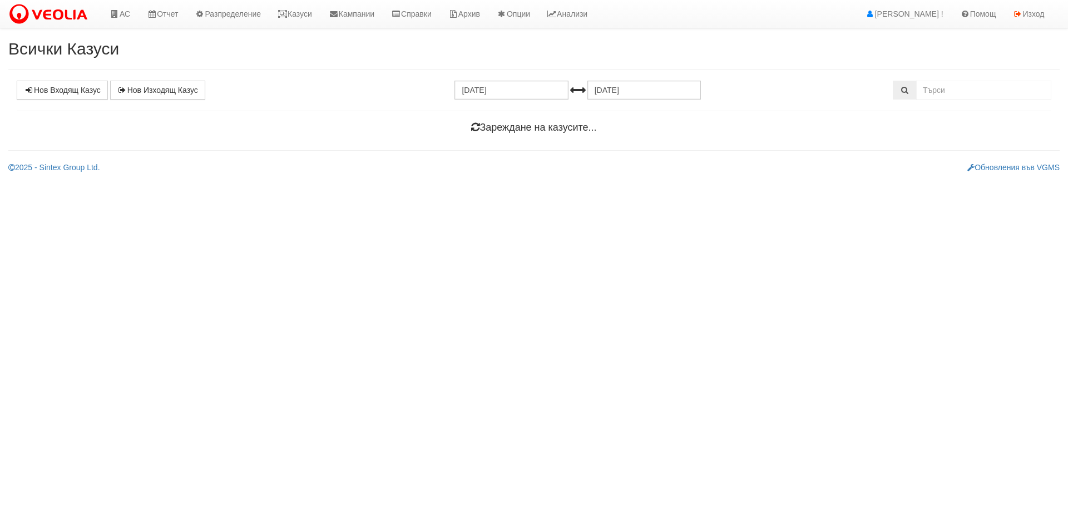 The height and width of the screenshot is (530, 1068). What do you see at coordinates (54, 167) in the screenshot?
I see `a: 2025 - Sintex Group Ltd.` at bounding box center [54, 167].